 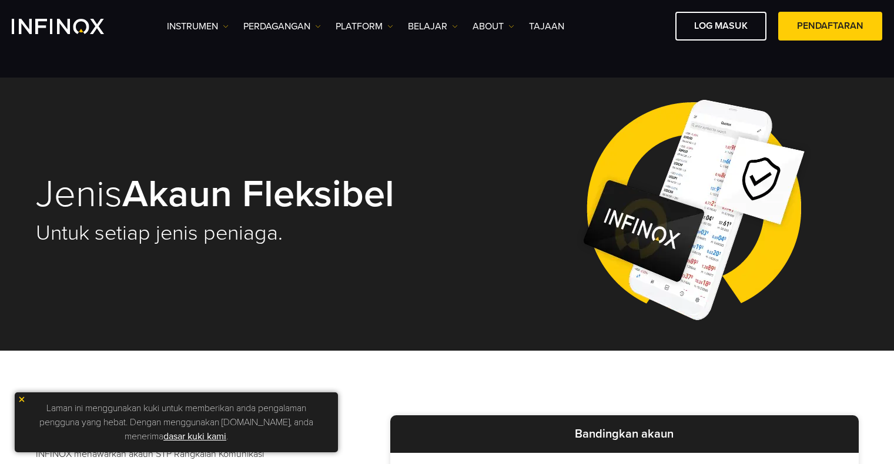 What do you see at coordinates (233, 194) in the screenshot?
I see `h1: Jenis` at bounding box center [233, 194].